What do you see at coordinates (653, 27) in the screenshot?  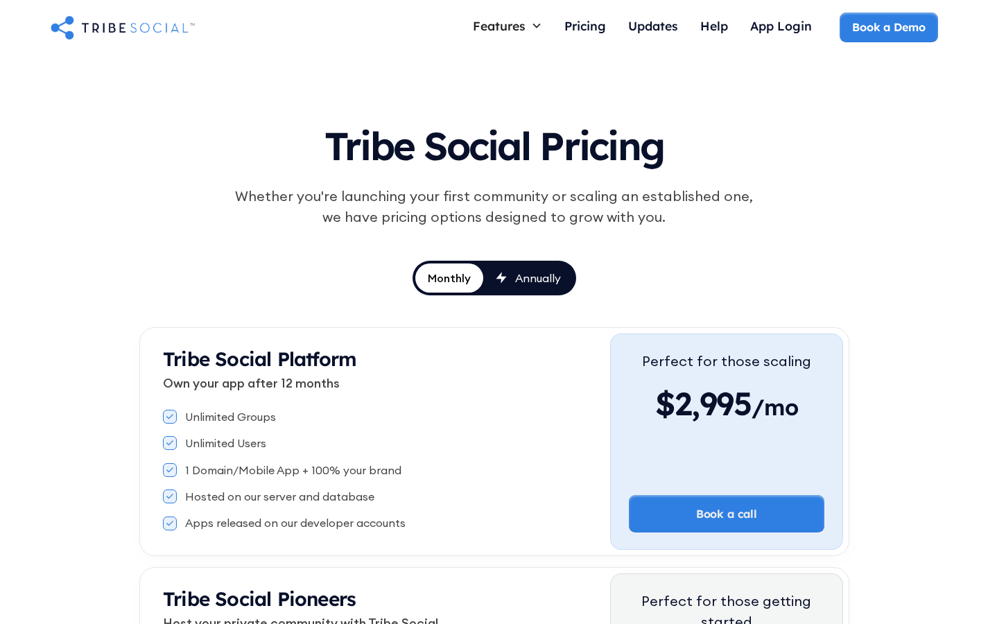 I see `a: Updates` at bounding box center [653, 27].